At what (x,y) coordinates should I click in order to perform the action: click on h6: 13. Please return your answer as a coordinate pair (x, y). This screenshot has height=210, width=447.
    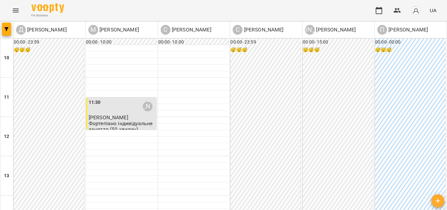
    Looking at the image, I should click on (7, 176).